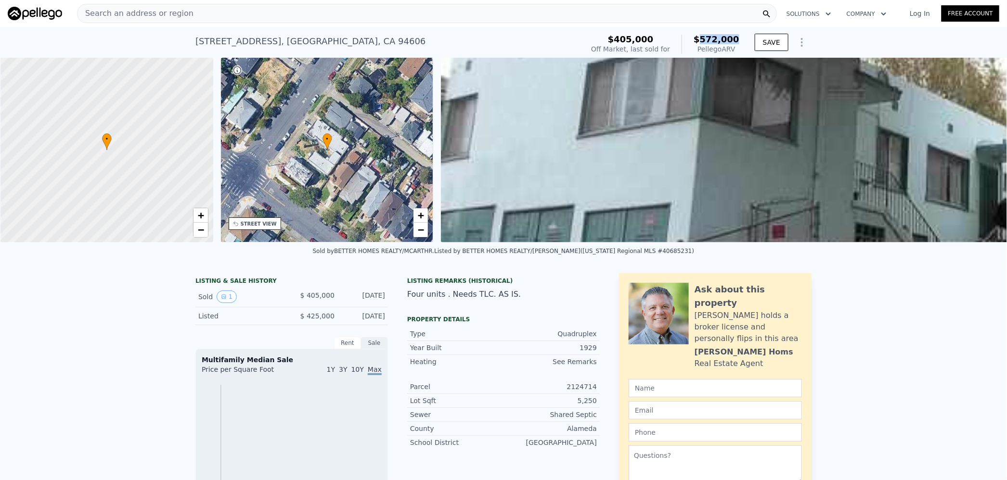  What do you see at coordinates (457, 348) in the screenshot?
I see `div: Year Built` at bounding box center [457, 348].